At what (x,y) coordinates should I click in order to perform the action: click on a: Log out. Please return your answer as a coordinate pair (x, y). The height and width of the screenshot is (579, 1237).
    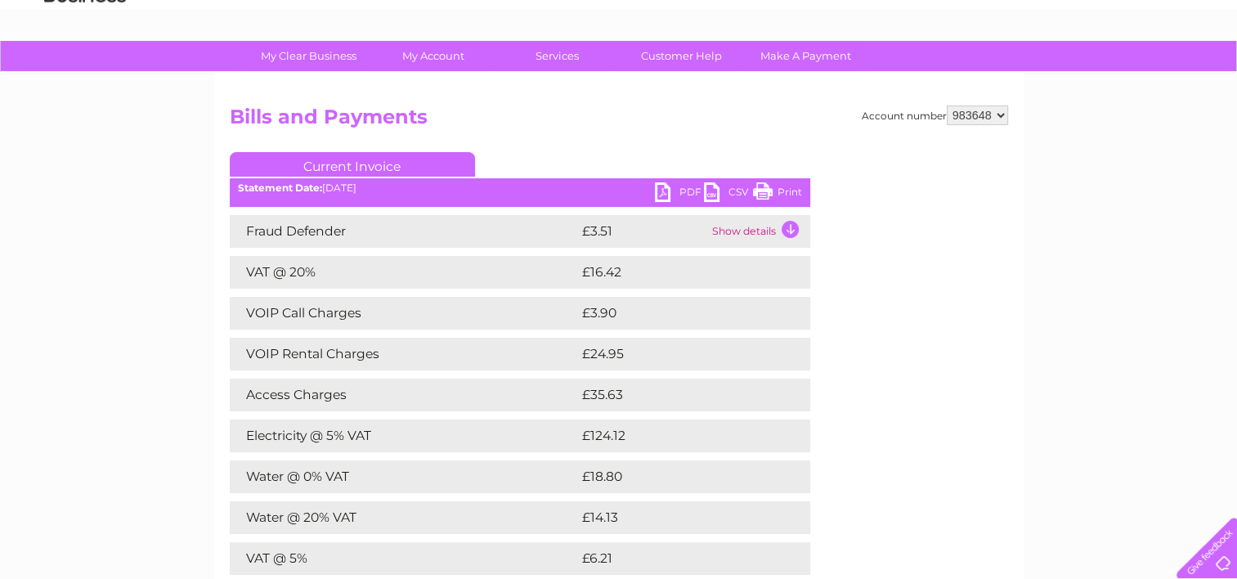
    Looking at the image, I should click on (1202, 75).